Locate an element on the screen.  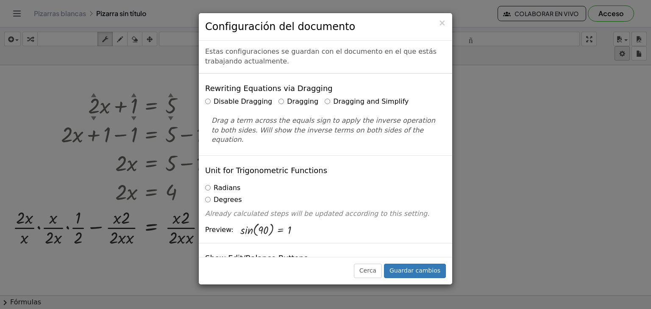
input: Dragging and Simplify is located at coordinates (327, 101).